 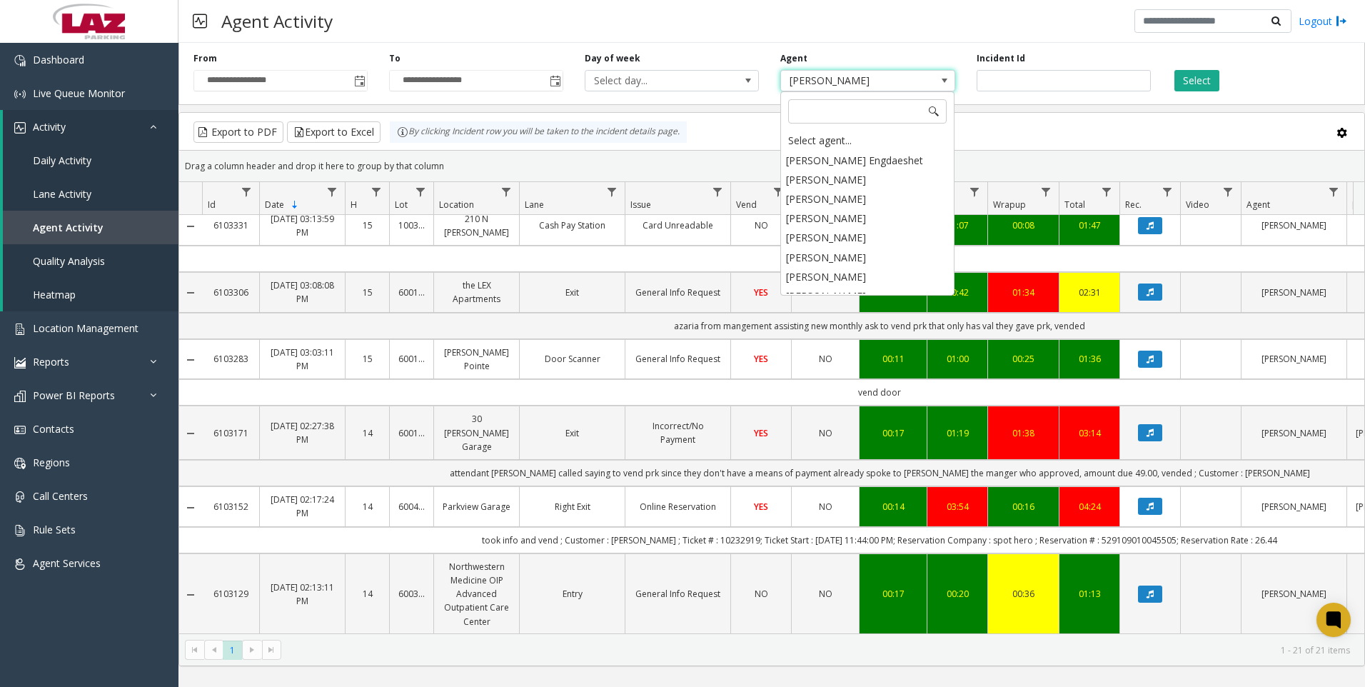 I want to click on a: the LEX Apartments, so click(x=476, y=292).